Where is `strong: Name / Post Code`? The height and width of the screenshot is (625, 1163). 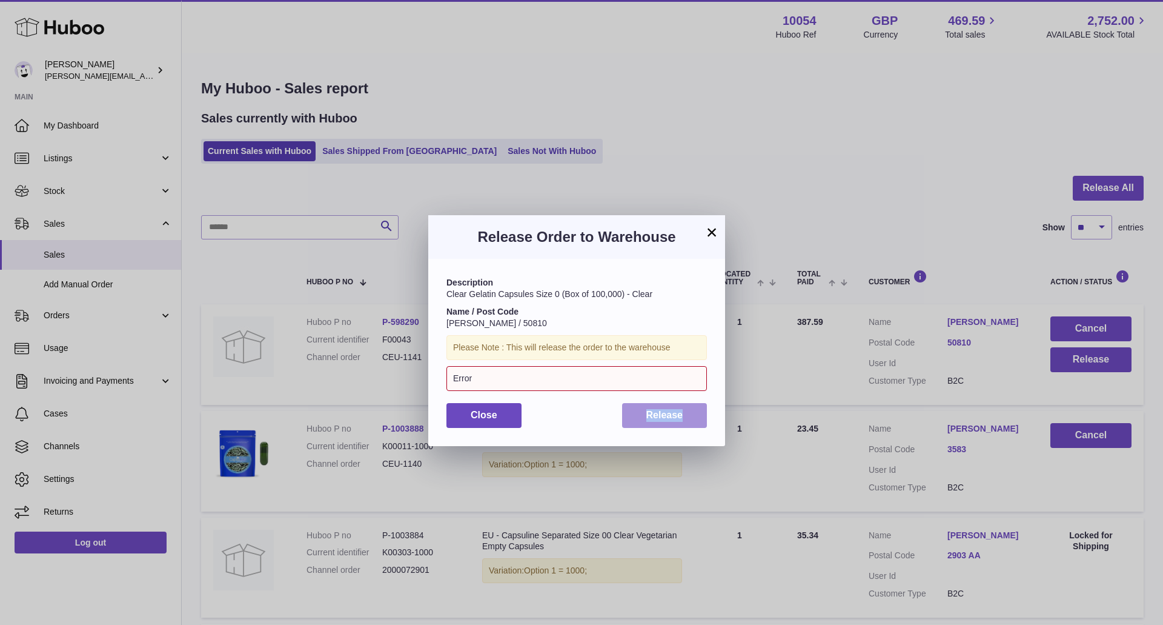
strong: Name / Post Code is located at coordinates (482, 311).